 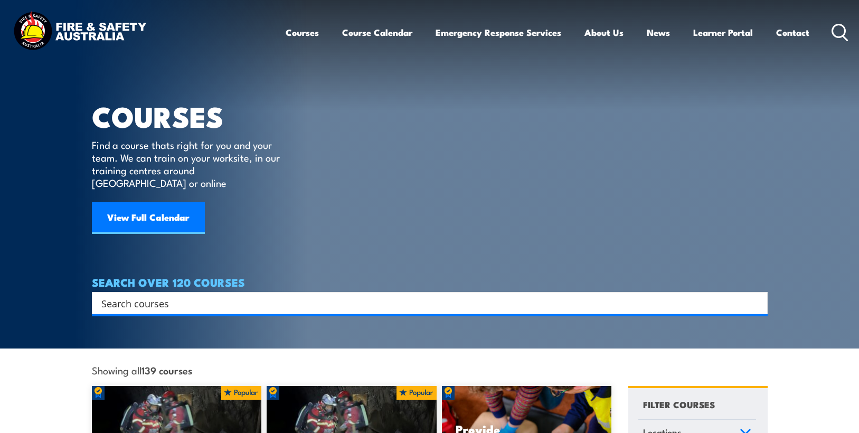 What do you see at coordinates (658, 32) in the screenshot?
I see `a: News` at bounding box center [658, 32].